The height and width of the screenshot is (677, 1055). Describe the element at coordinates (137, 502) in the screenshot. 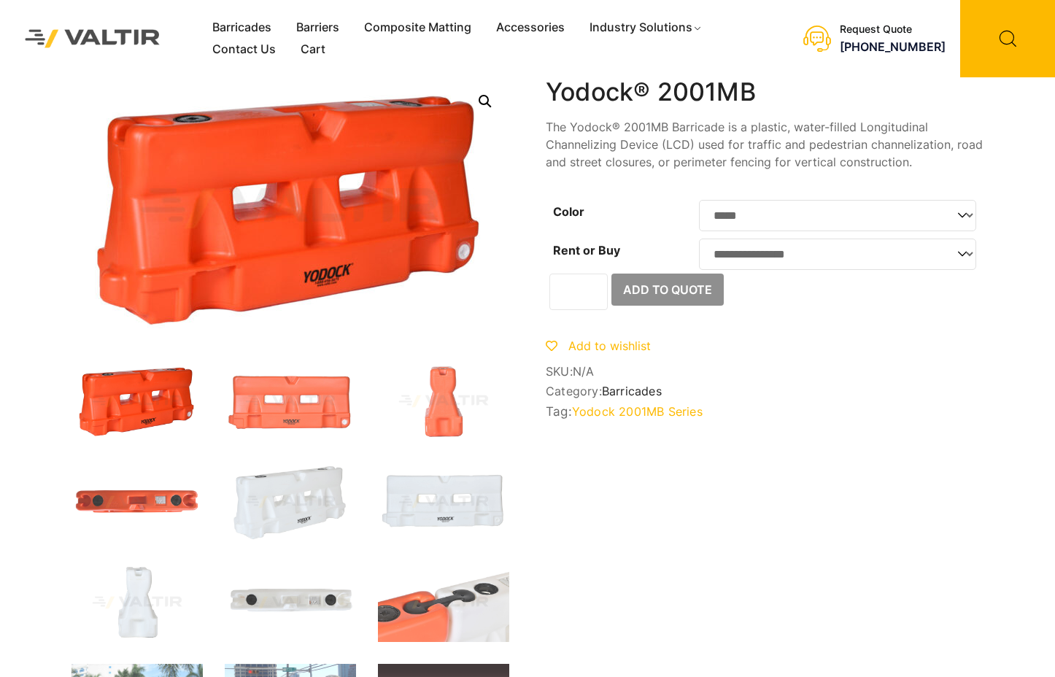

I see `img: 2001MB_Org_Top.jpg` at that location.